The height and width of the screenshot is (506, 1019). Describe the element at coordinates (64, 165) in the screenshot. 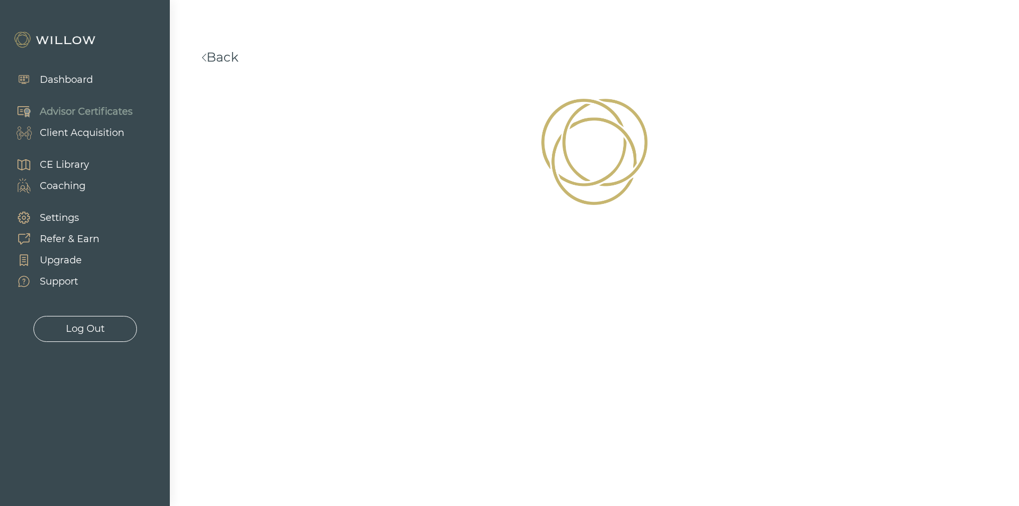

I see `div: CE Library` at that location.